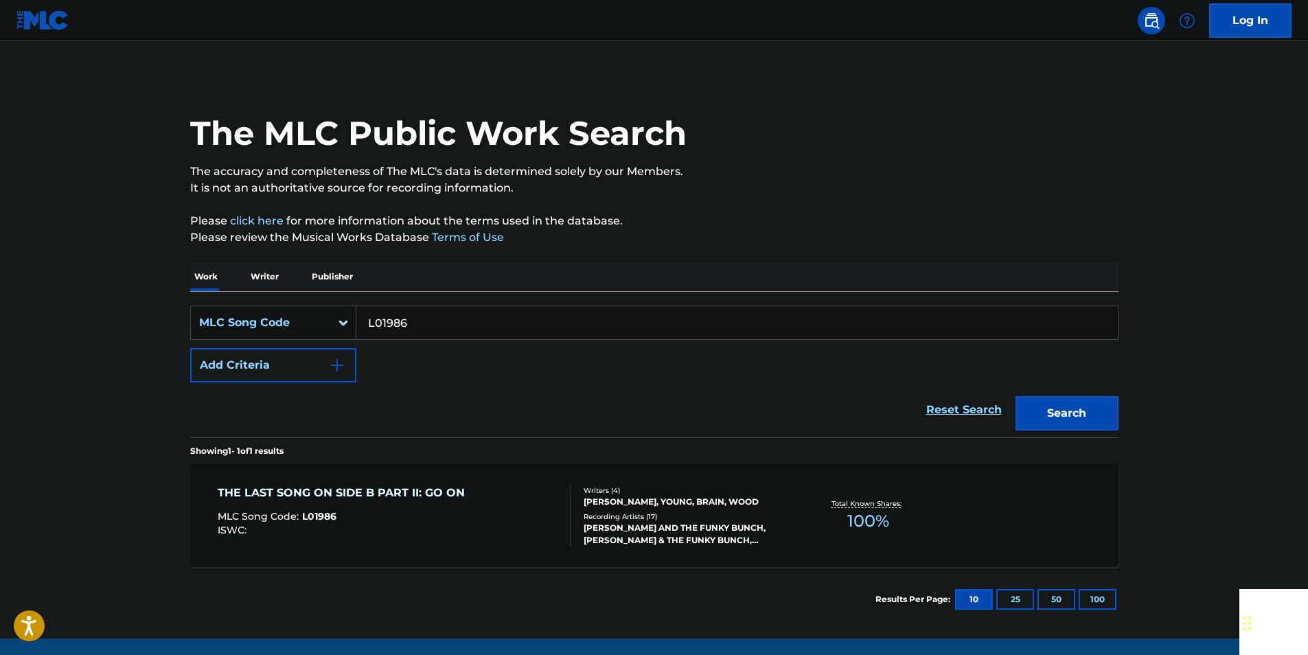  What do you see at coordinates (1056, 599) in the screenshot?
I see `button: 50` at bounding box center [1056, 599].